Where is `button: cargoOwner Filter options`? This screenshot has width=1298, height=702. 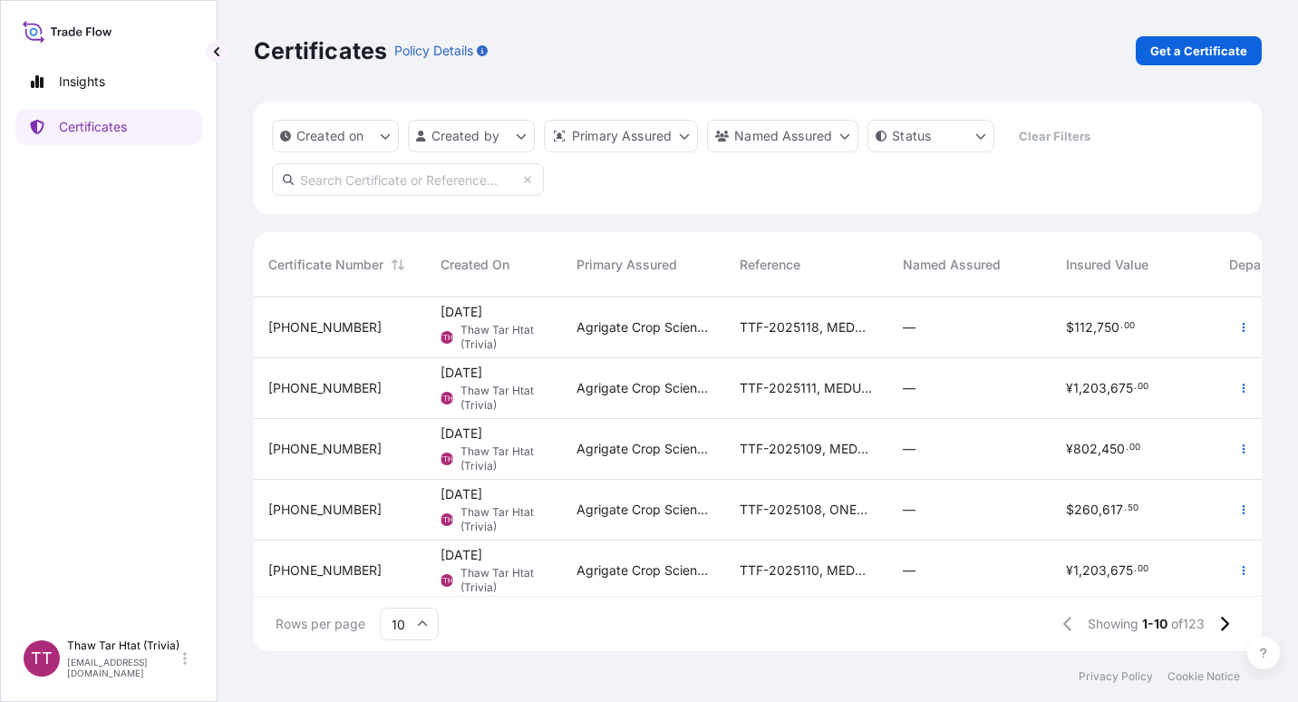 button: cargoOwner Filter options is located at coordinates (783, 136).